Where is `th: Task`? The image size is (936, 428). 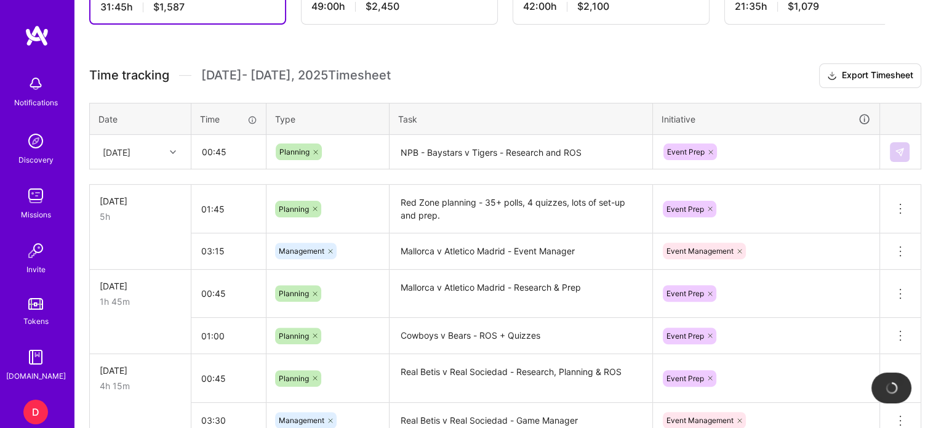 th: Task is located at coordinates (521, 119).